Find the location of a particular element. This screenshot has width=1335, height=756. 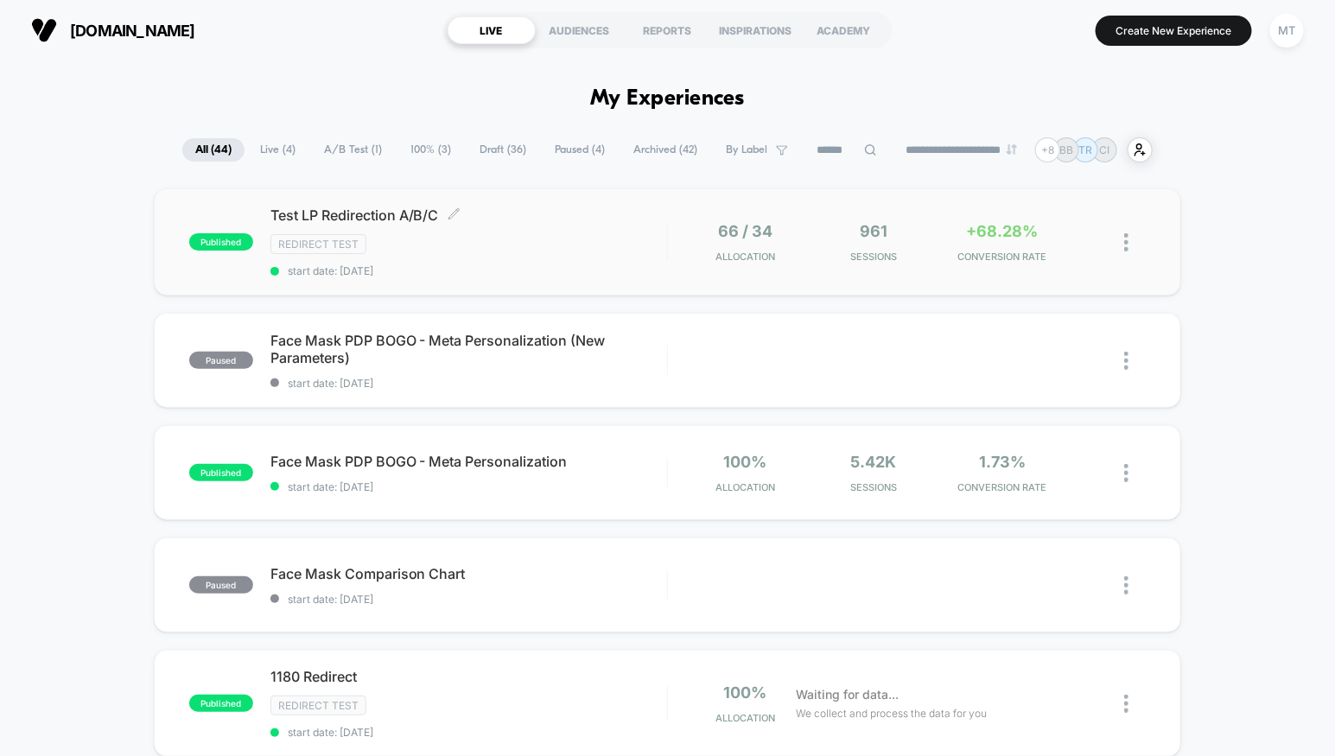

span: Test LP Redirection A/B/C is located at coordinates (468, 215).